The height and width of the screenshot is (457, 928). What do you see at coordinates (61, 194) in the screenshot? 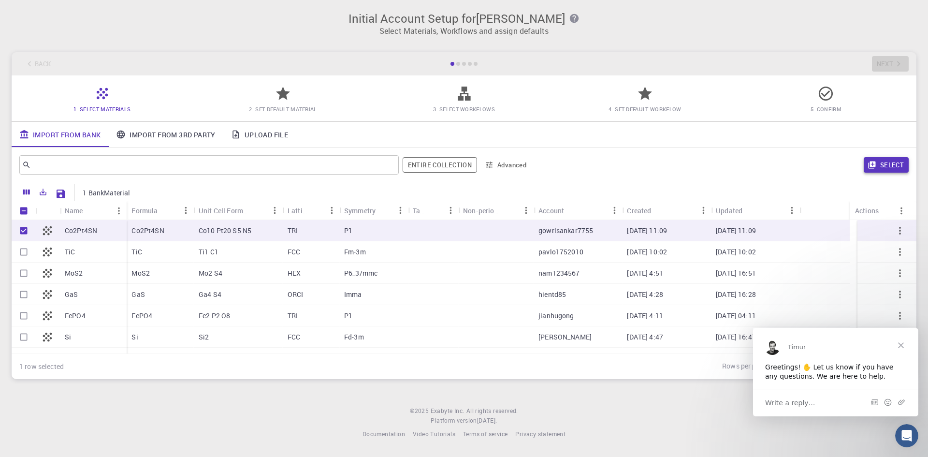
I see `button: Save Explorer Settings` at bounding box center [61, 194].